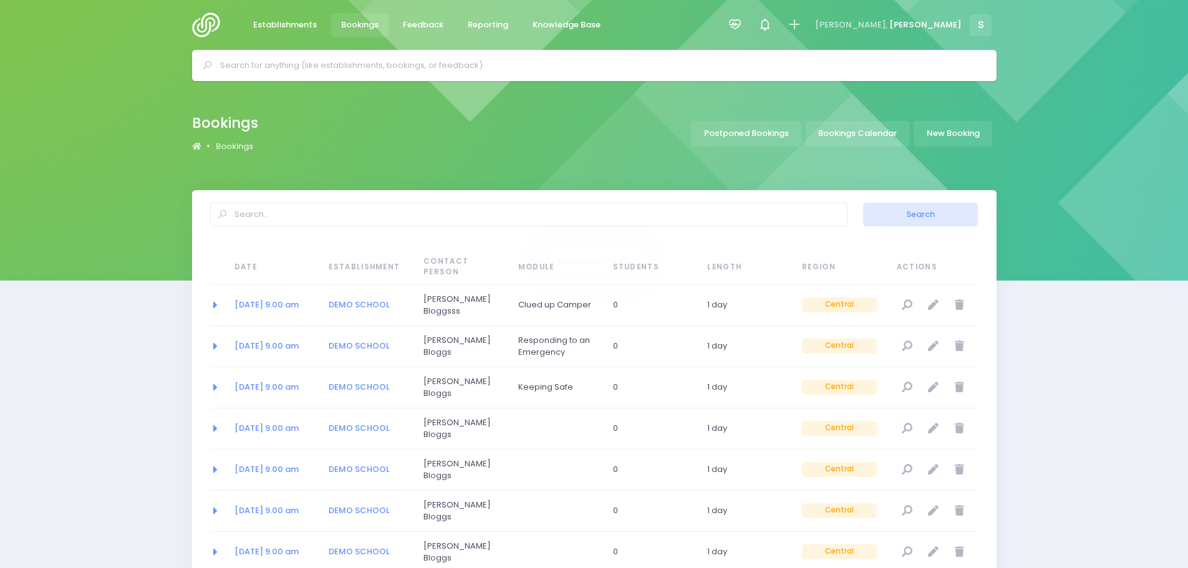  I want to click on a: Establishments, so click(285, 25).